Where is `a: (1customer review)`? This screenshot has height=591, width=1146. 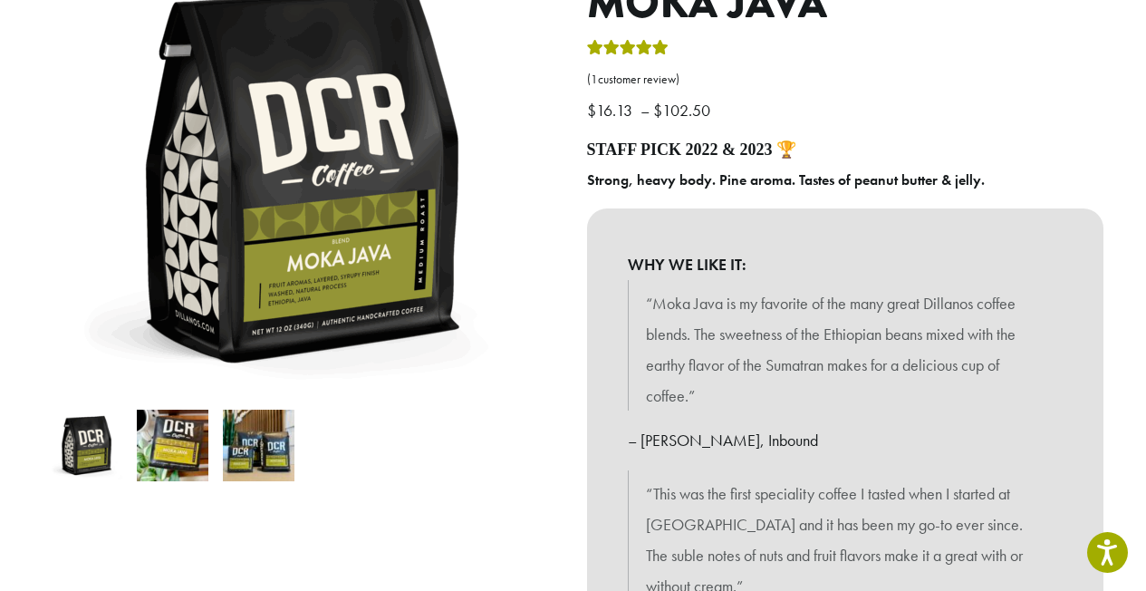
a: (1customer review) is located at coordinates (845, 80).